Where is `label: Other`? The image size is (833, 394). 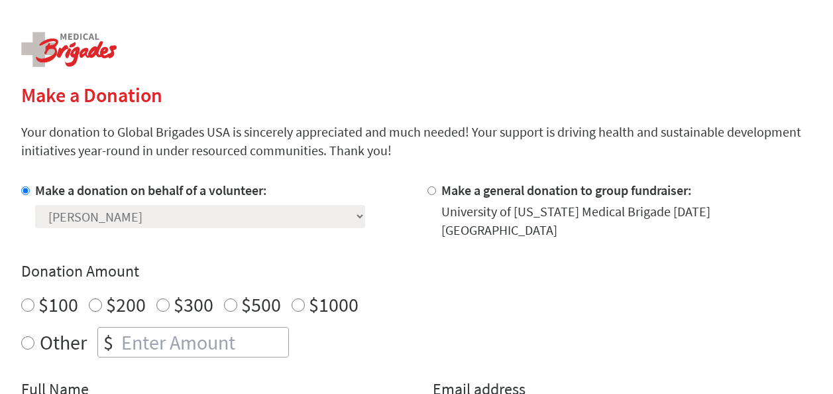 label: Other is located at coordinates (63, 342).